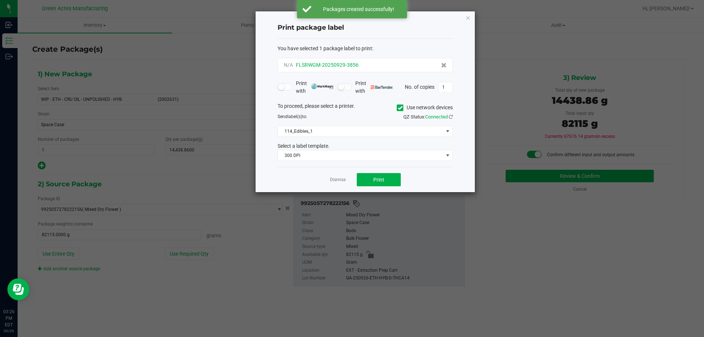 Image resolution: width=704 pixels, height=337 pixels. I want to click on span: FLSRWGM-20250929-3856, so click(327, 65).